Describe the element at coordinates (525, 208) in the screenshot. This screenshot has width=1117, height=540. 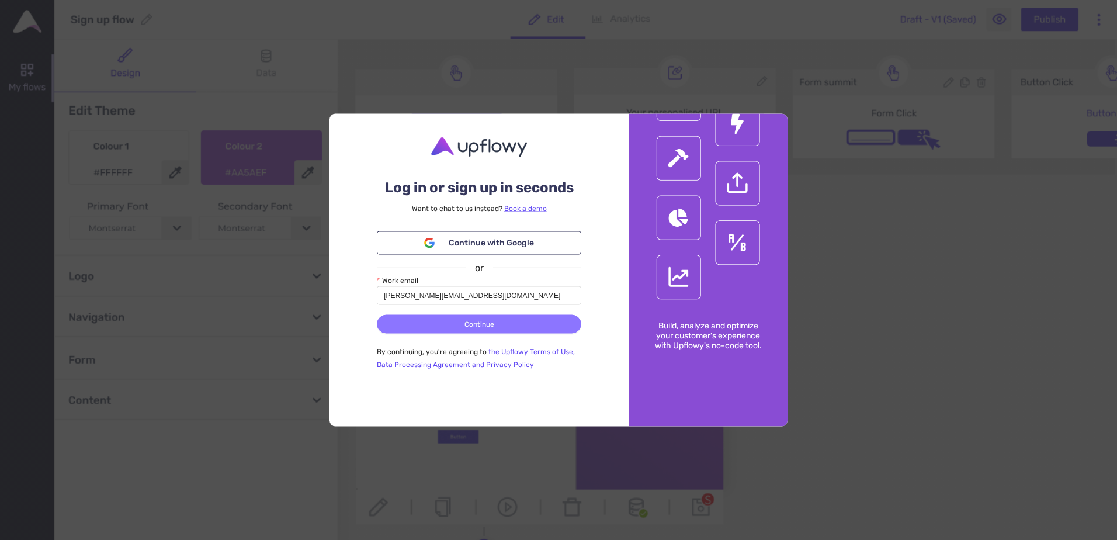
I see `u: Book a demo` at that location.